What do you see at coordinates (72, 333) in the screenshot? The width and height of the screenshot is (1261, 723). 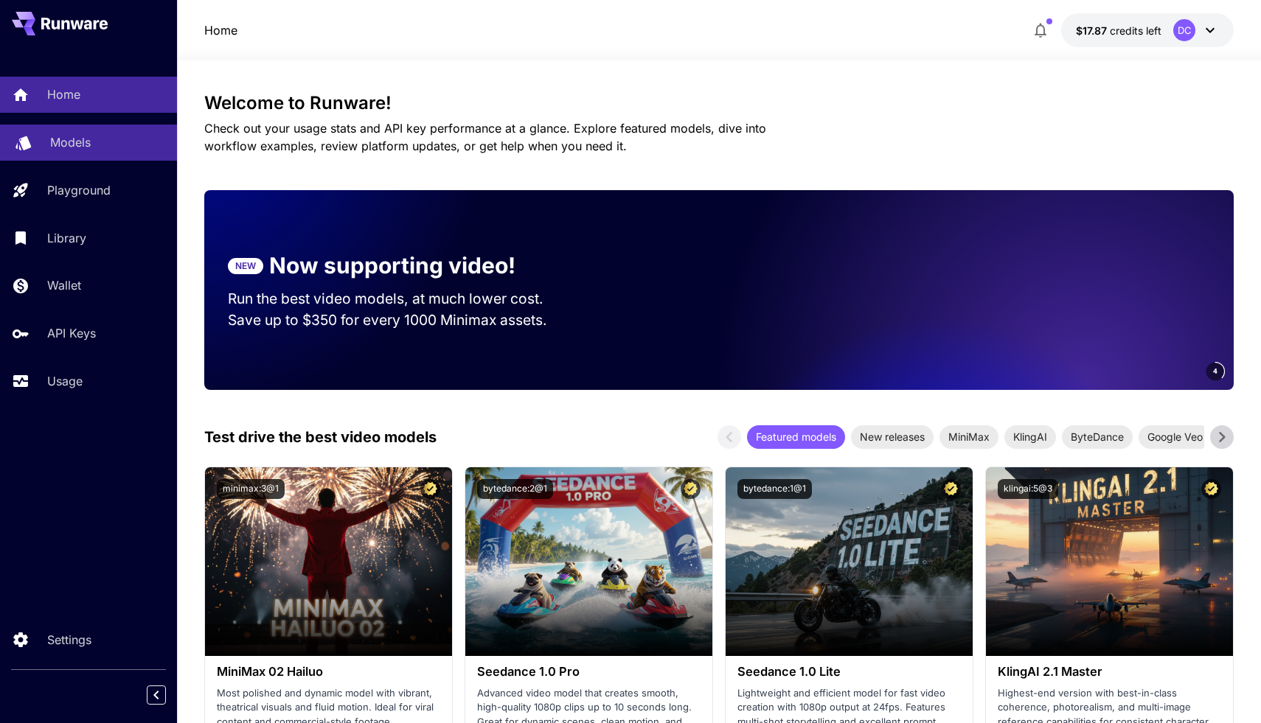 I see `p: API Keys` at bounding box center [72, 333].